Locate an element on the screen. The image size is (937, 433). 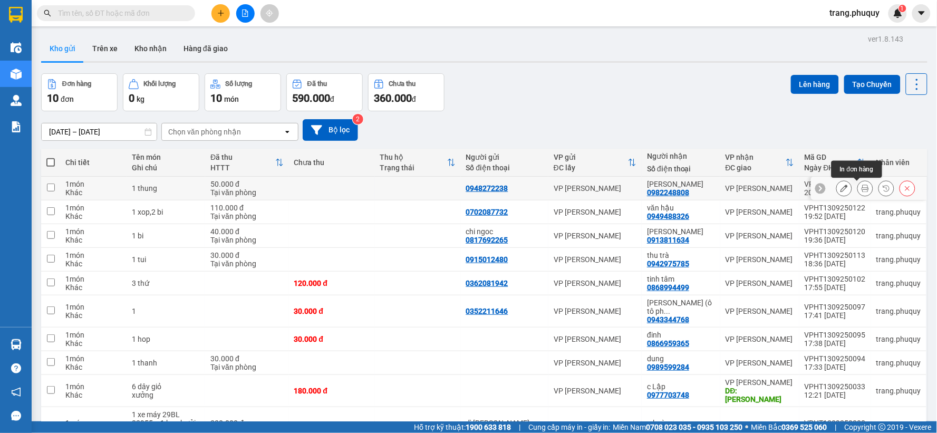
div: dung is located at coordinates (681, 359).